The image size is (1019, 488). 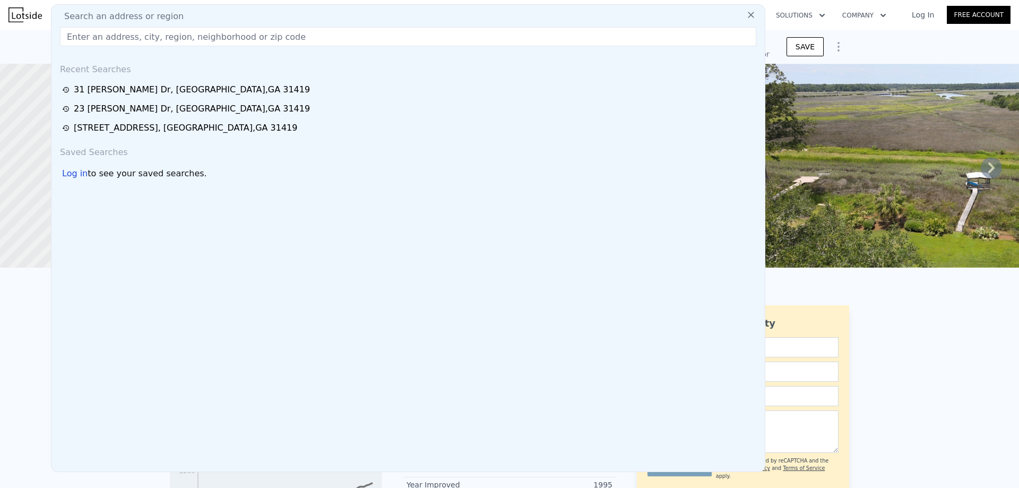 I want to click on button: SAVE, so click(x=805, y=47).